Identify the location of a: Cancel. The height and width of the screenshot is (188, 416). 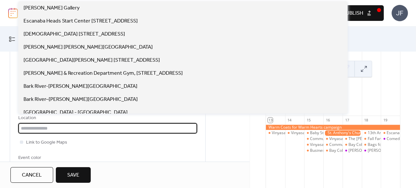
(32, 175).